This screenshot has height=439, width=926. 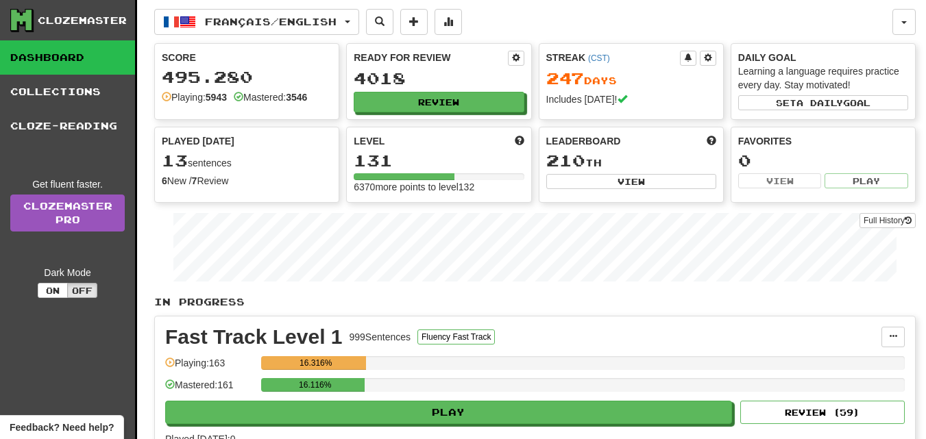 What do you see at coordinates (823, 78) in the screenshot?
I see `div: Learning a language requires practice every day. Stay motivated!` at bounding box center [823, 78].